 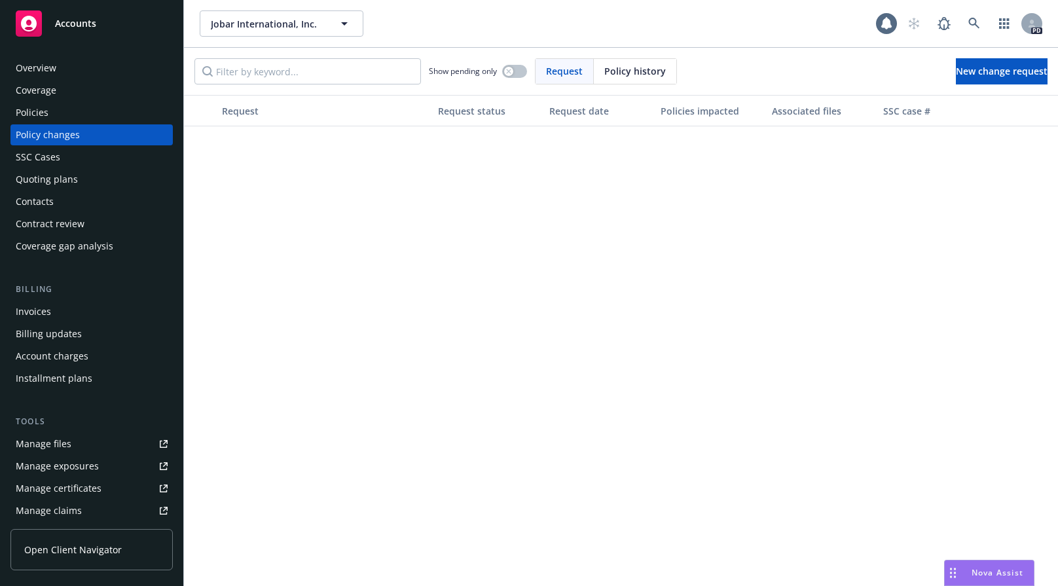 What do you see at coordinates (92, 379) in the screenshot?
I see `a: Installment plans` at bounding box center [92, 379].